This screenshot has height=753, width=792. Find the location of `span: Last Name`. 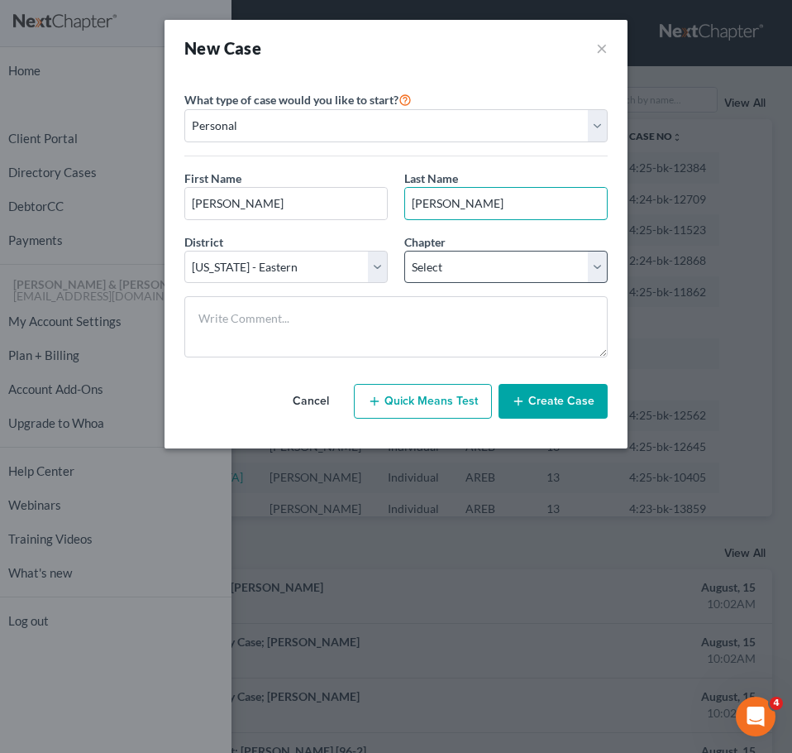

span: Last Name is located at coordinates (431, 178).